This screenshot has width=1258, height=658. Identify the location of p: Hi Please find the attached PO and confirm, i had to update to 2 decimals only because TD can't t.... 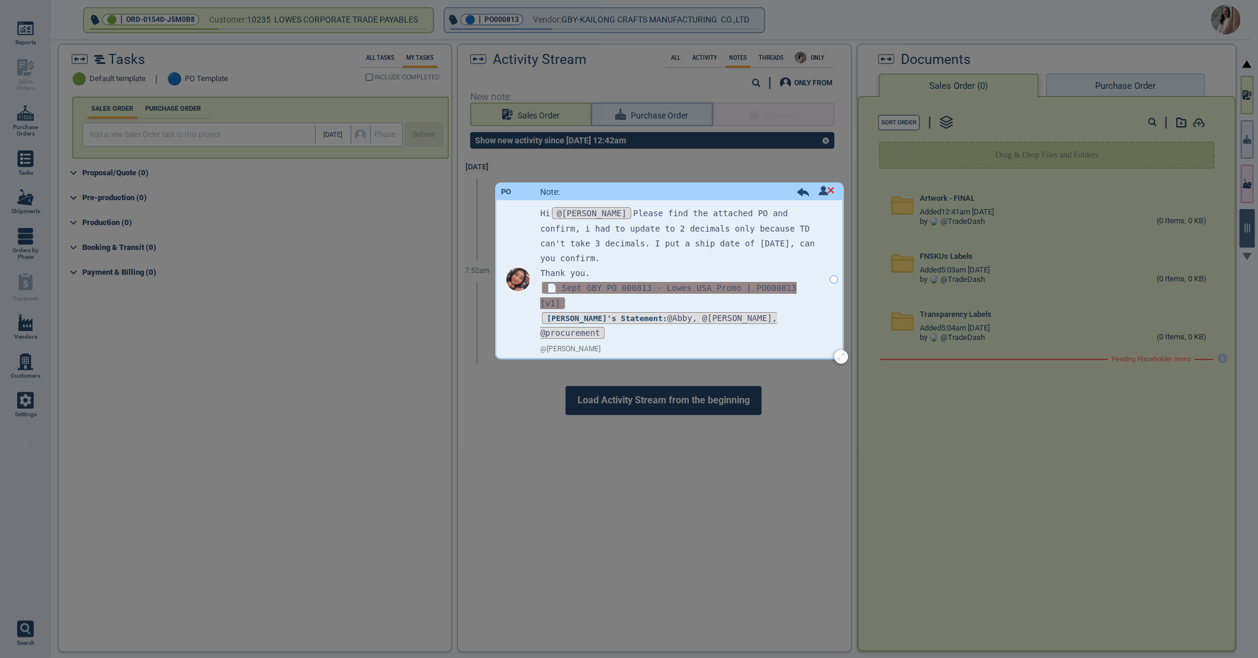
(683, 236).